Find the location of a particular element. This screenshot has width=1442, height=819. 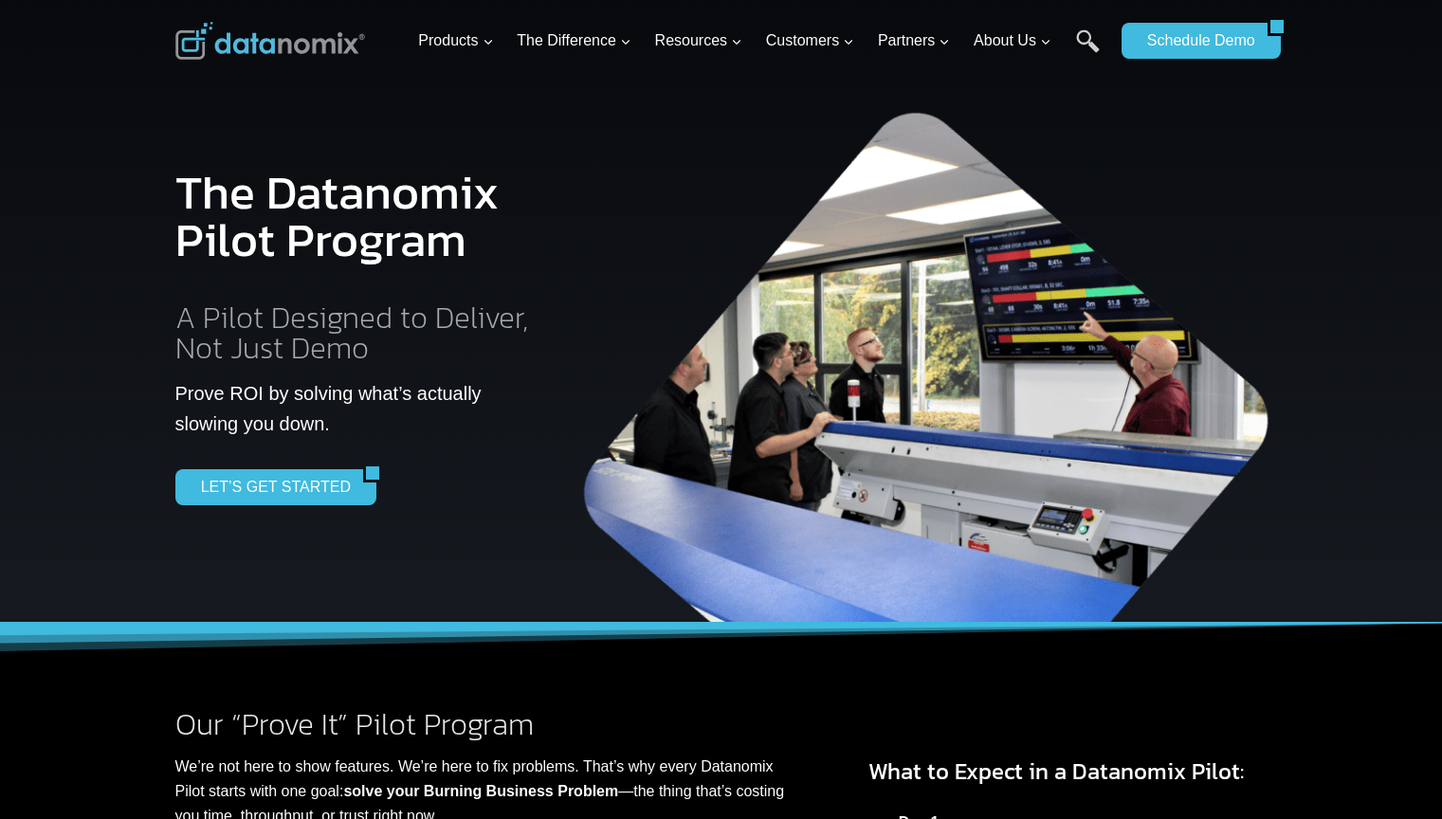

a: LET’S GET STARTED is located at coordinates (269, 487).